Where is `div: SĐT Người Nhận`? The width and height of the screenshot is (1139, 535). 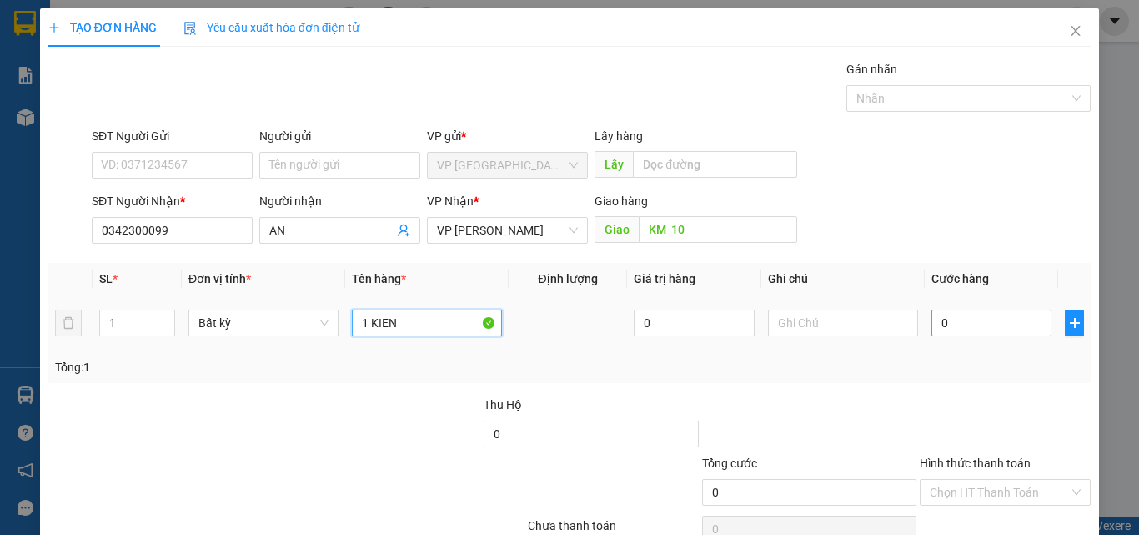
div: SĐT Người Nhận is located at coordinates (172, 201).